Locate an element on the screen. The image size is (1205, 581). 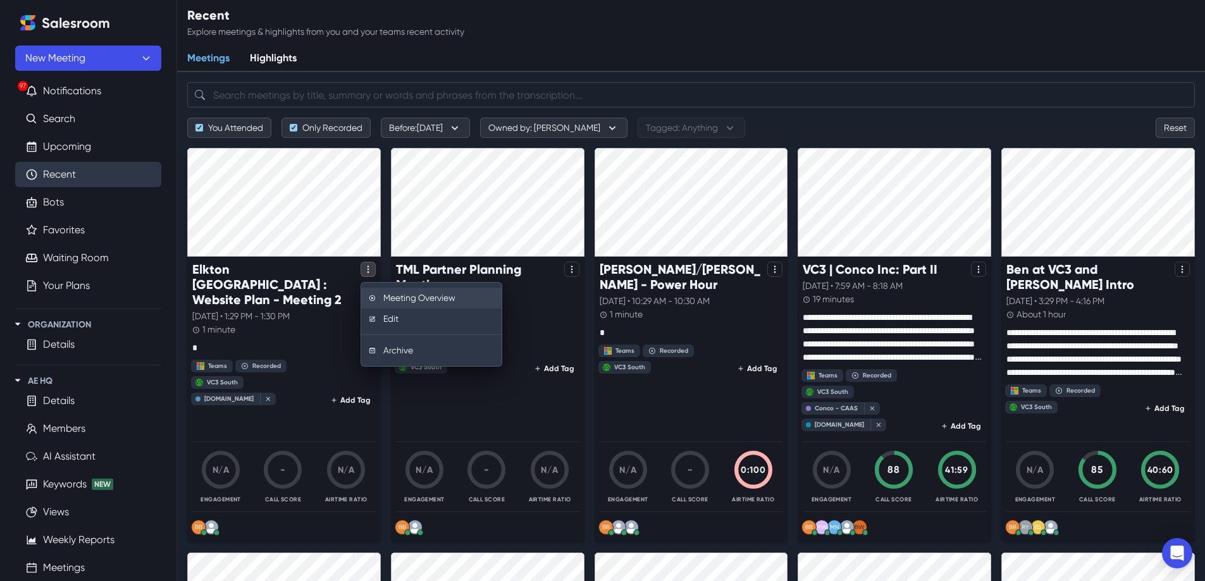
p: AE HQ is located at coordinates (40, 381).